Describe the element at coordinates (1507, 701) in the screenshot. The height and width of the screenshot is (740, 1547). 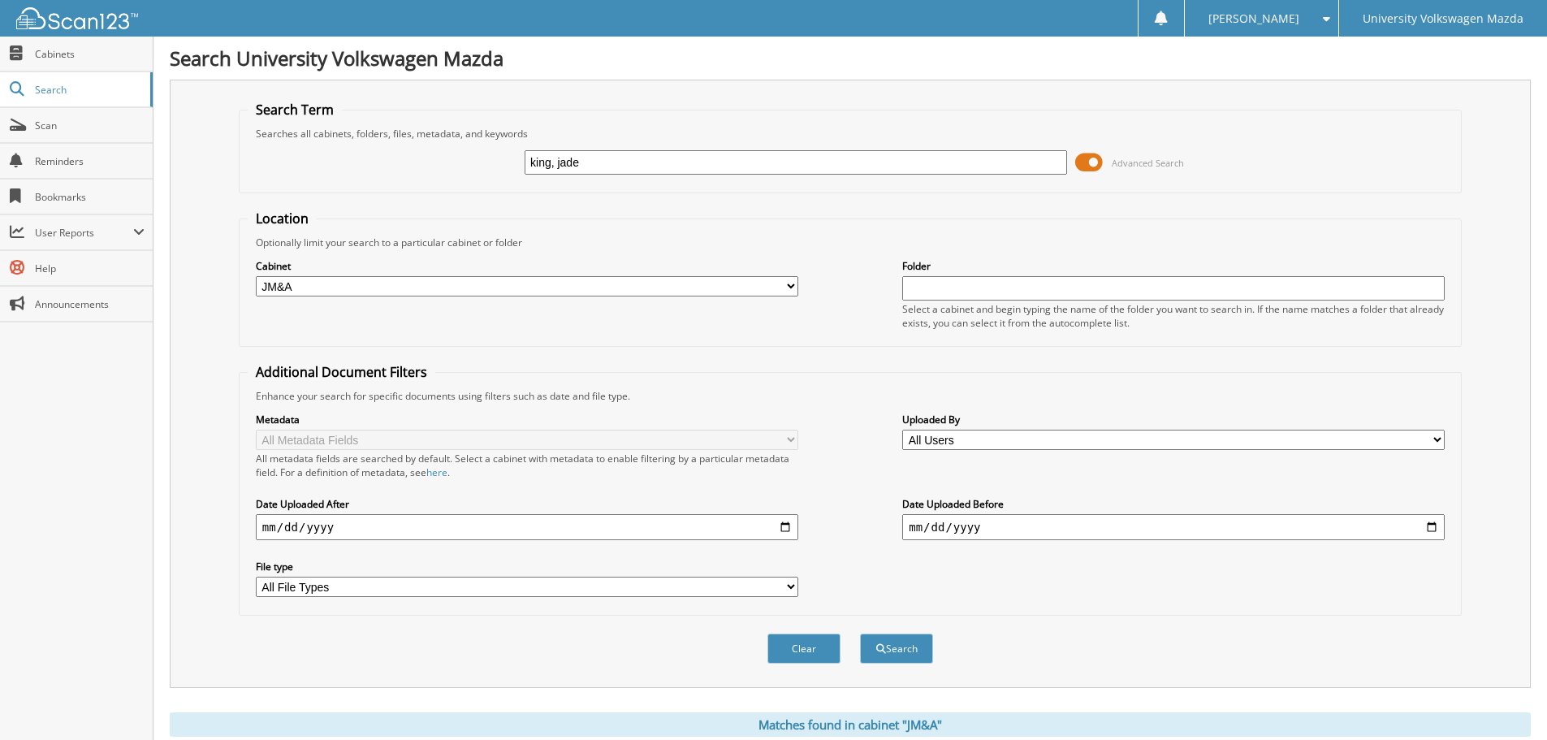
I see `div: Chat Widget` at that location.